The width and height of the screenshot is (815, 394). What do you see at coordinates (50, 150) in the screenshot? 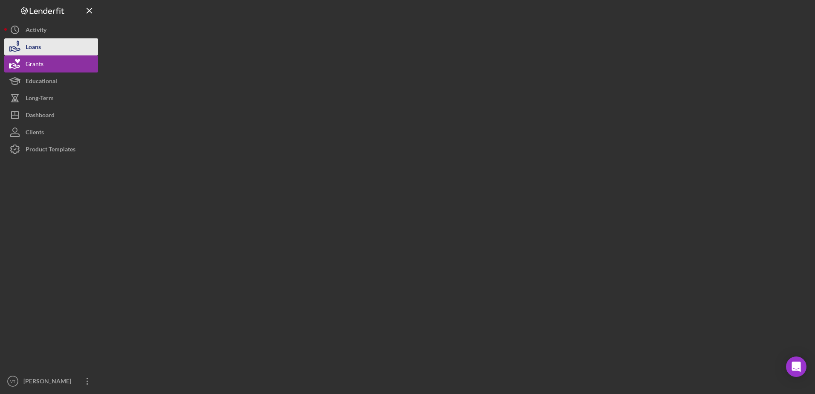
I see `div: Product Templates` at bounding box center [50, 150].